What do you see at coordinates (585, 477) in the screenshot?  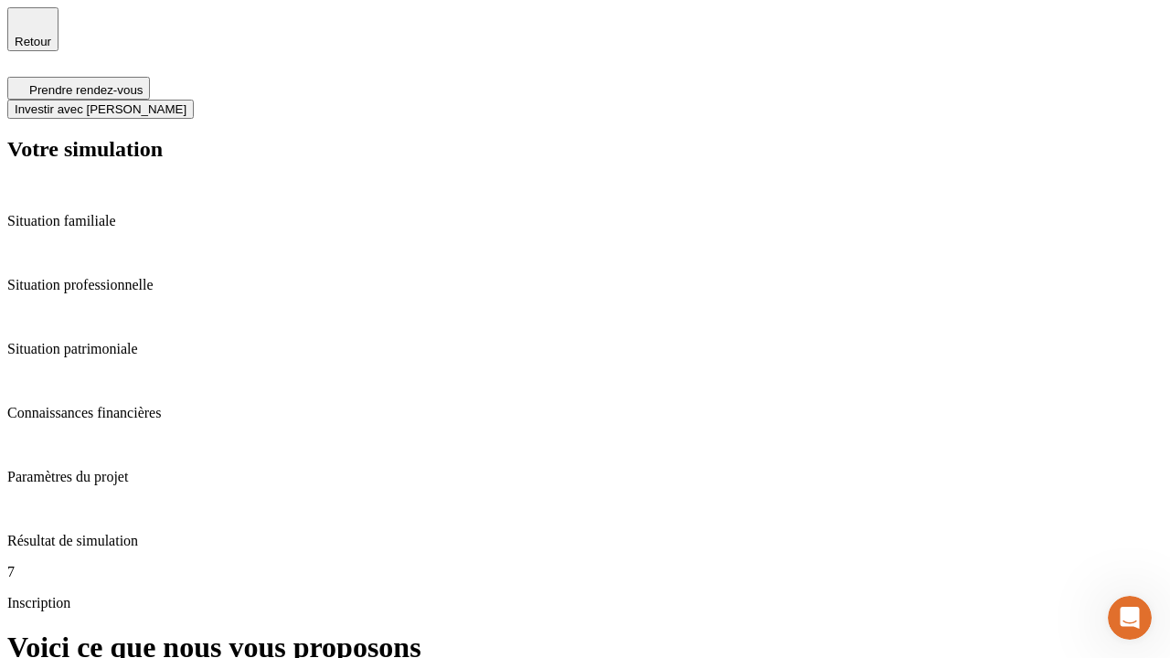 I see `p: Paramètres du projet` at bounding box center [585, 477].